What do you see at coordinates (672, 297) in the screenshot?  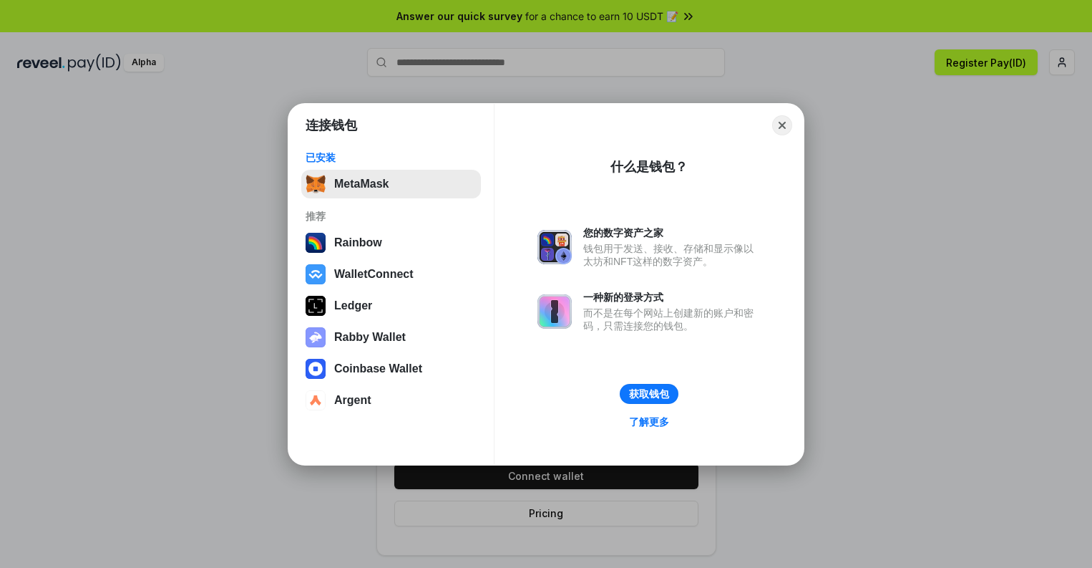 I see `div: 一种新的登录方式` at bounding box center [672, 297].